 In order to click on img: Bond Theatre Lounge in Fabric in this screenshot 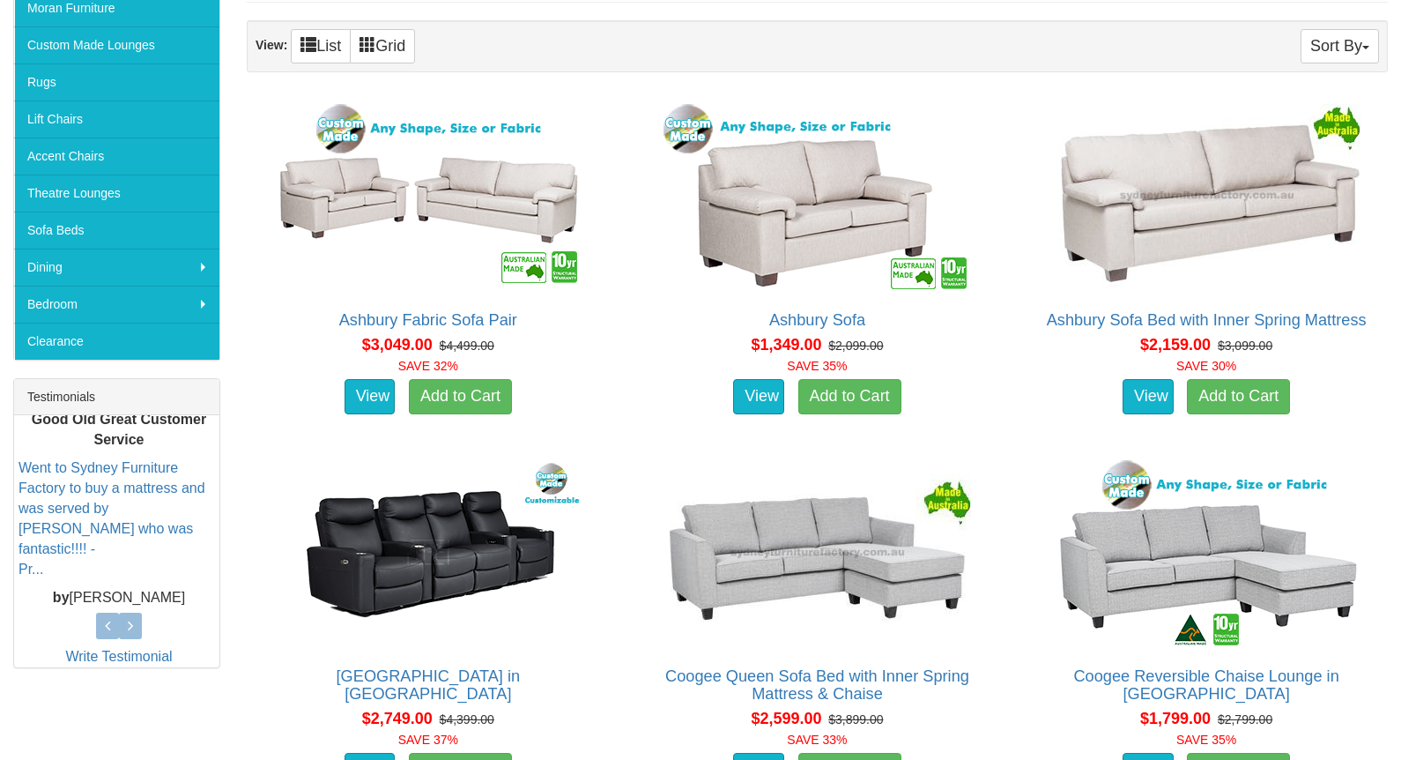, I will do `click(428, 553)`.